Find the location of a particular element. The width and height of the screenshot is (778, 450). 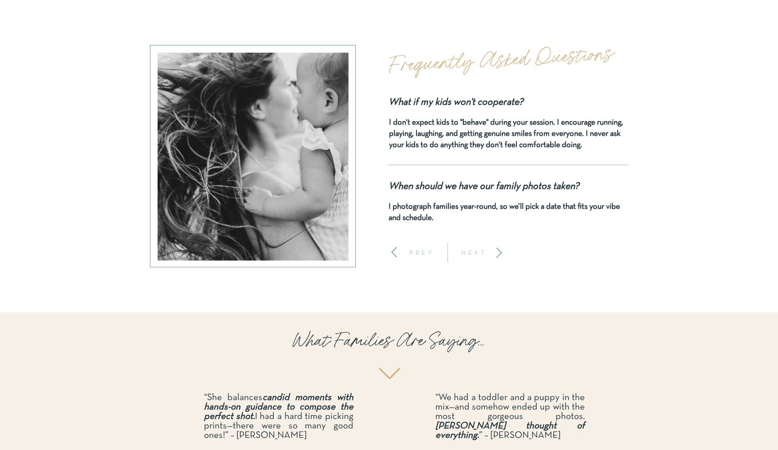

h2: Frequently Asked Questions is located at coordinates (536, 57).